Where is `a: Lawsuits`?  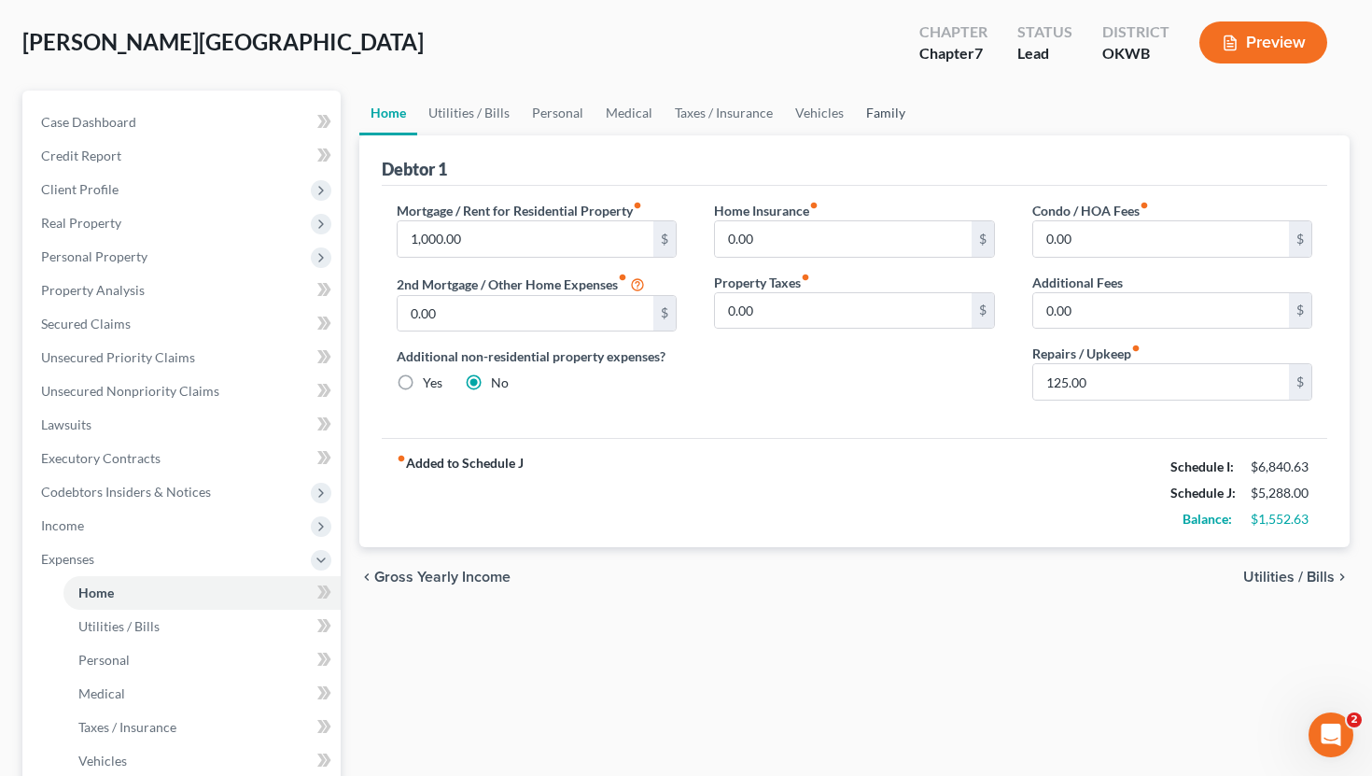
a: Lawsuits is located at coordinates (183, 425).